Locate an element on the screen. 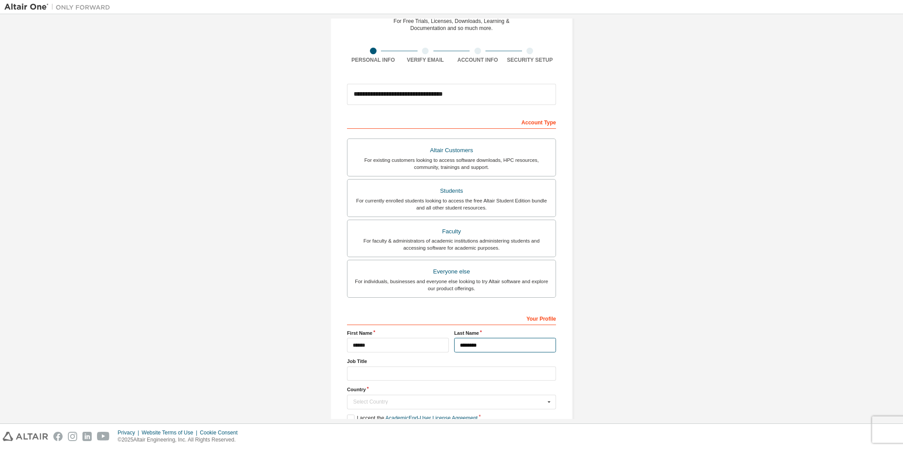  div: Cookie Consent is located at coordinates (221, 432).